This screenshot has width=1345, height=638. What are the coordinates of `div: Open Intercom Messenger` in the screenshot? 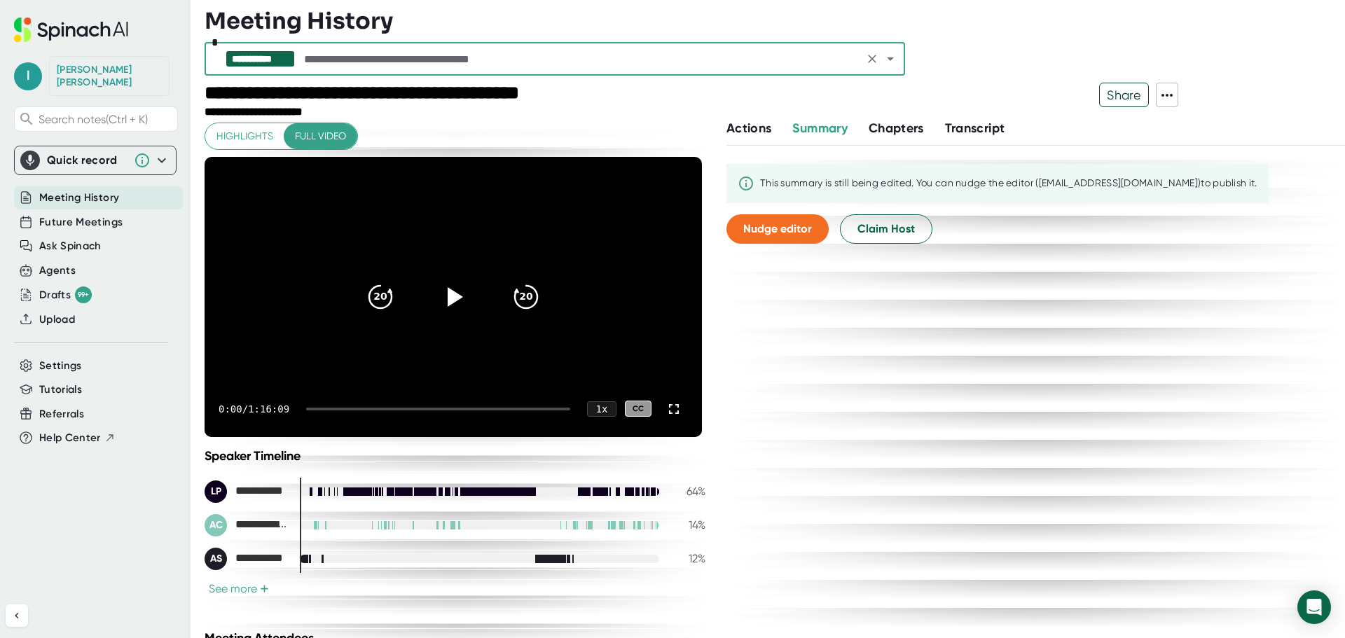 It's located at (1315, 608).